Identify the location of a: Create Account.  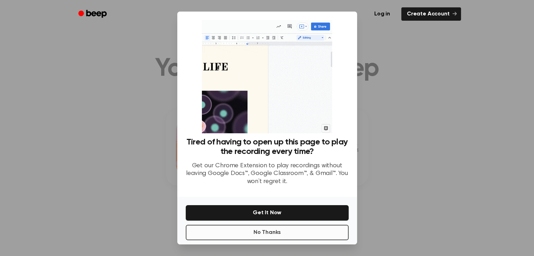
(431, 14).